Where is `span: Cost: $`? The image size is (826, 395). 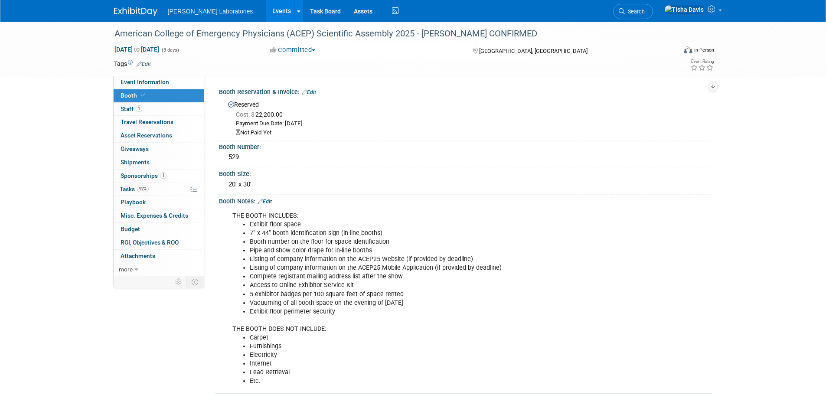 span: Cost: $ is located at coordinates (245, 114).